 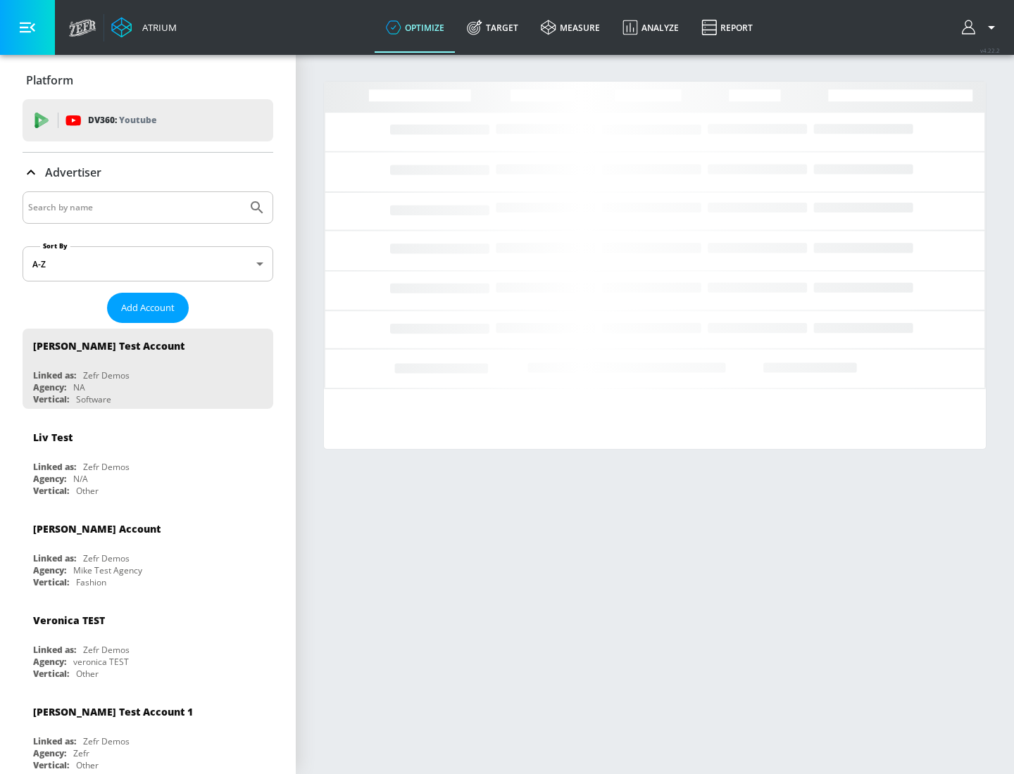 I want to click on div: NA, so click(x=79, y=387).